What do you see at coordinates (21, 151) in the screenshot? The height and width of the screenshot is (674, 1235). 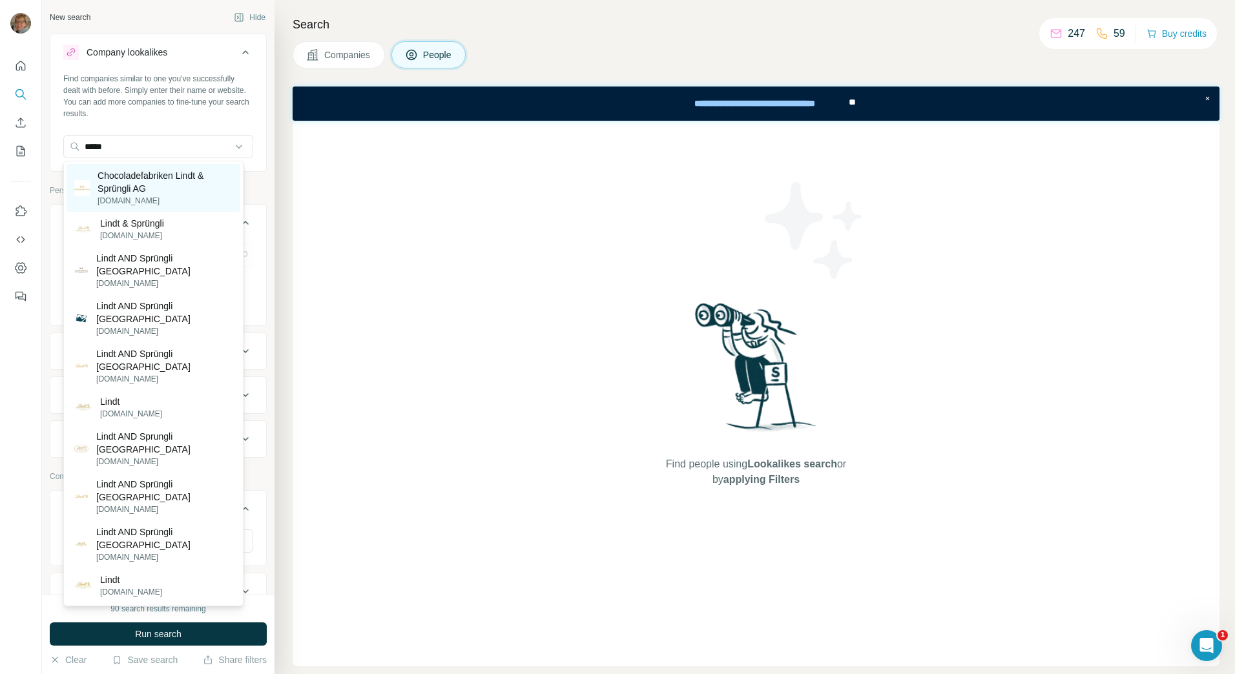 I see `button: My lists` at bounding box center [21, 151].